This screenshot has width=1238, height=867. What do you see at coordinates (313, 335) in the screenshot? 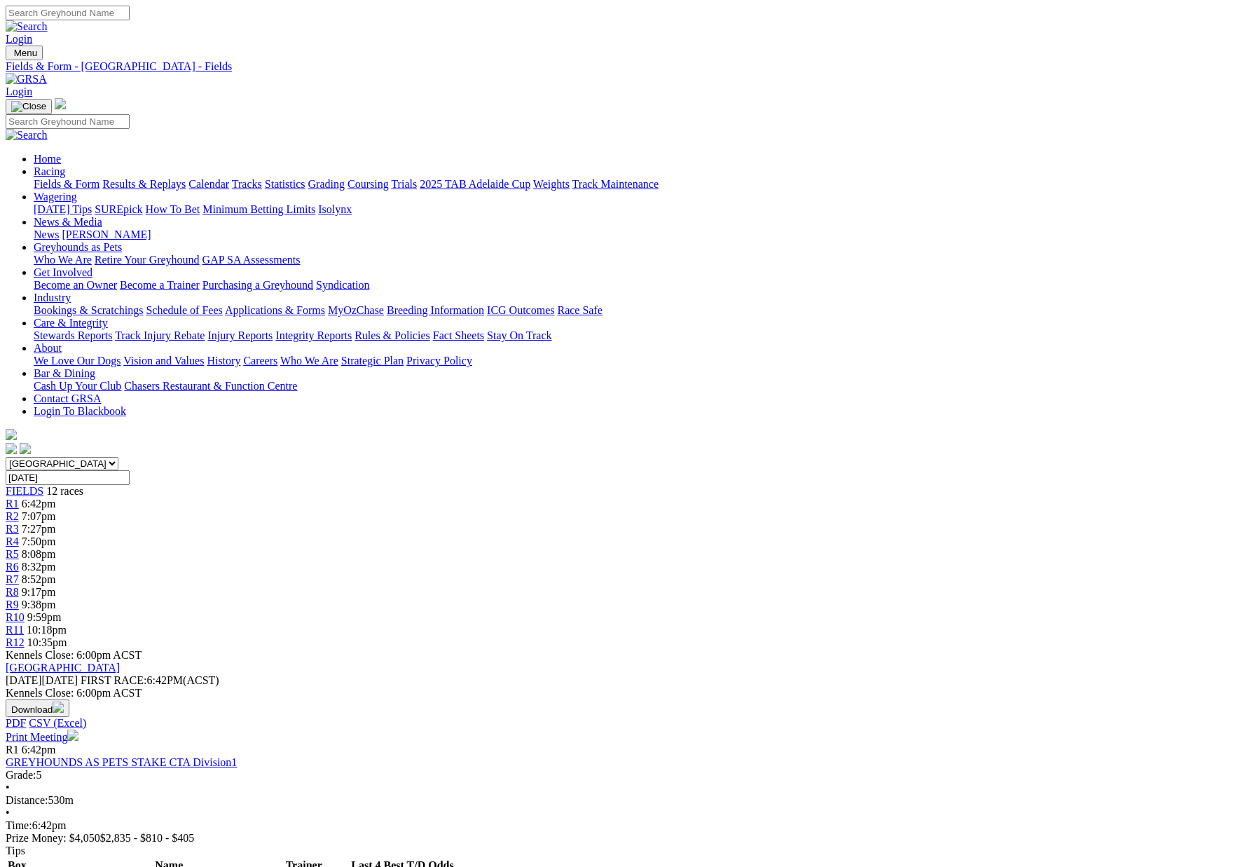
I see `a: Integrity Reports` at bounding box center [313, 335].